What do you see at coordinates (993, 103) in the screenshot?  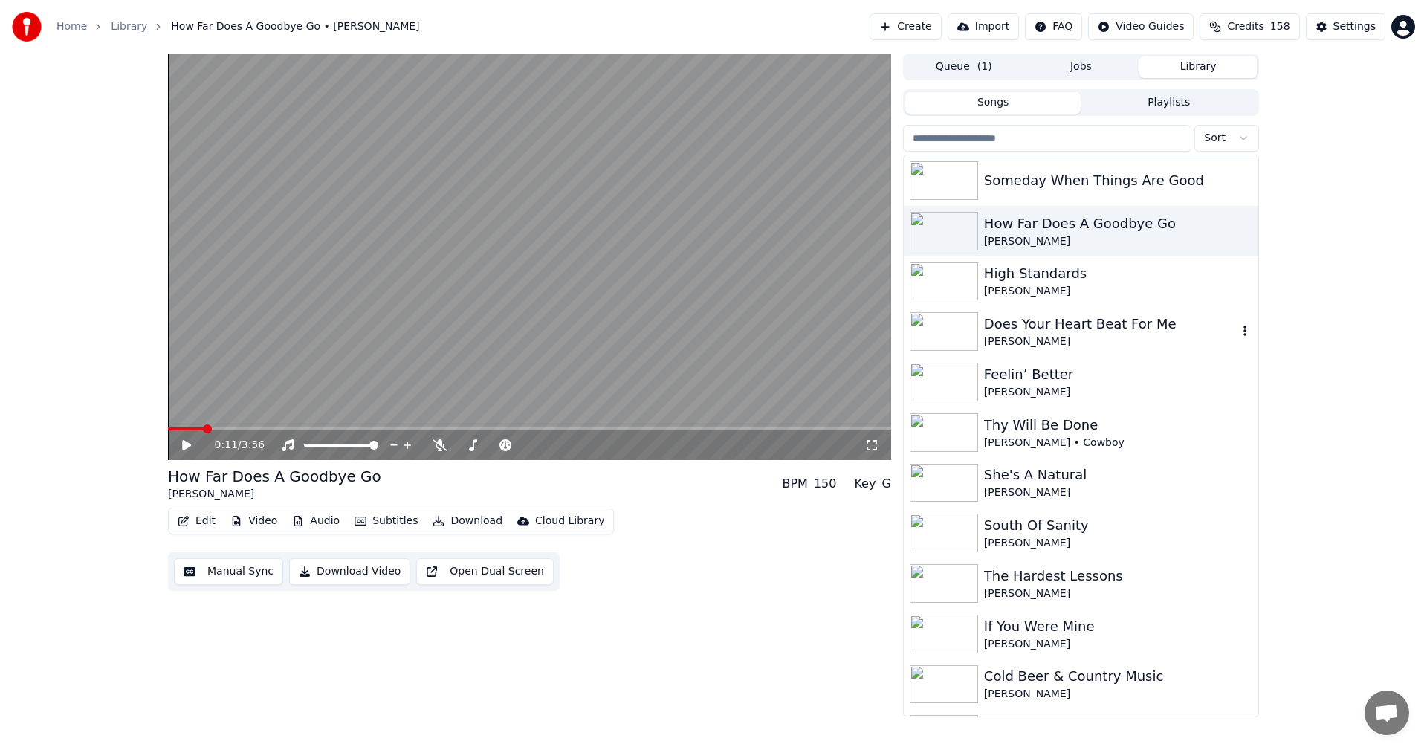 I see `button: Songs` at bounding box center [993, 103].